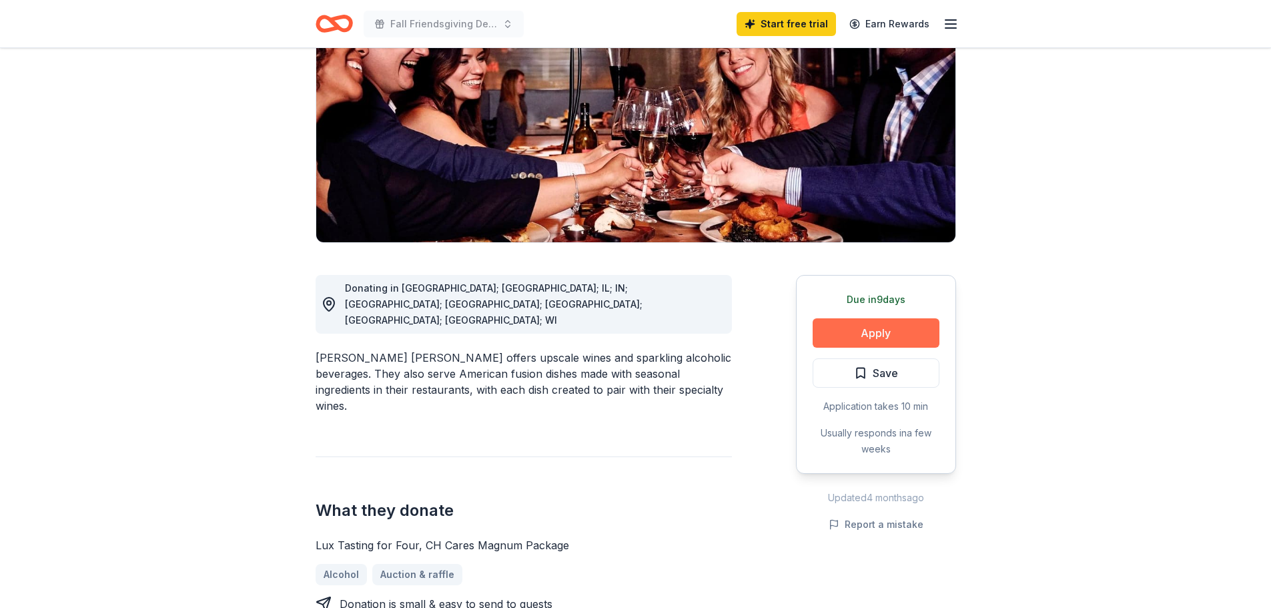 The height and width of the screenshot is (608, 1271). I want to click on button: Save, so click(876, 373).